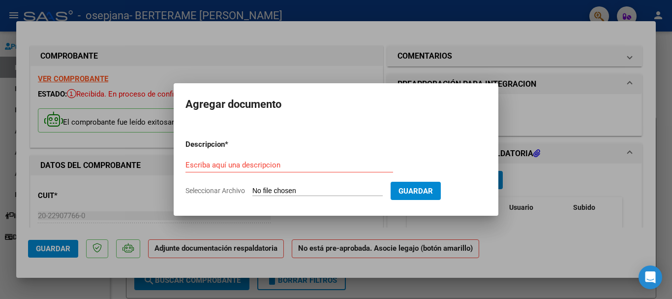 This screenshot has height=299, width=672. I want to click on h2: Agregar documento, so click(336, 104).